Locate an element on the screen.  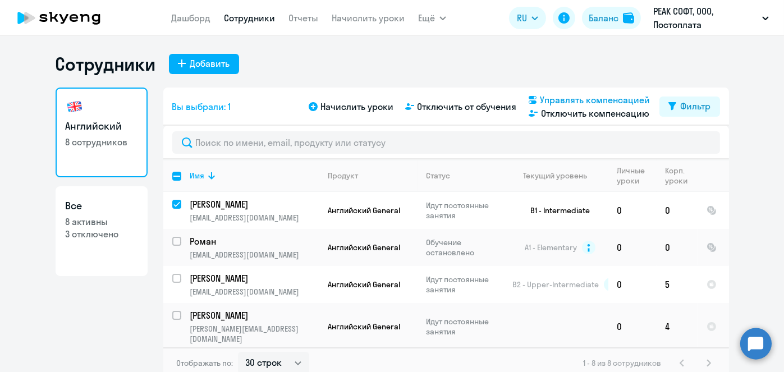
span: Ещё is located at coordinates (426, 18).